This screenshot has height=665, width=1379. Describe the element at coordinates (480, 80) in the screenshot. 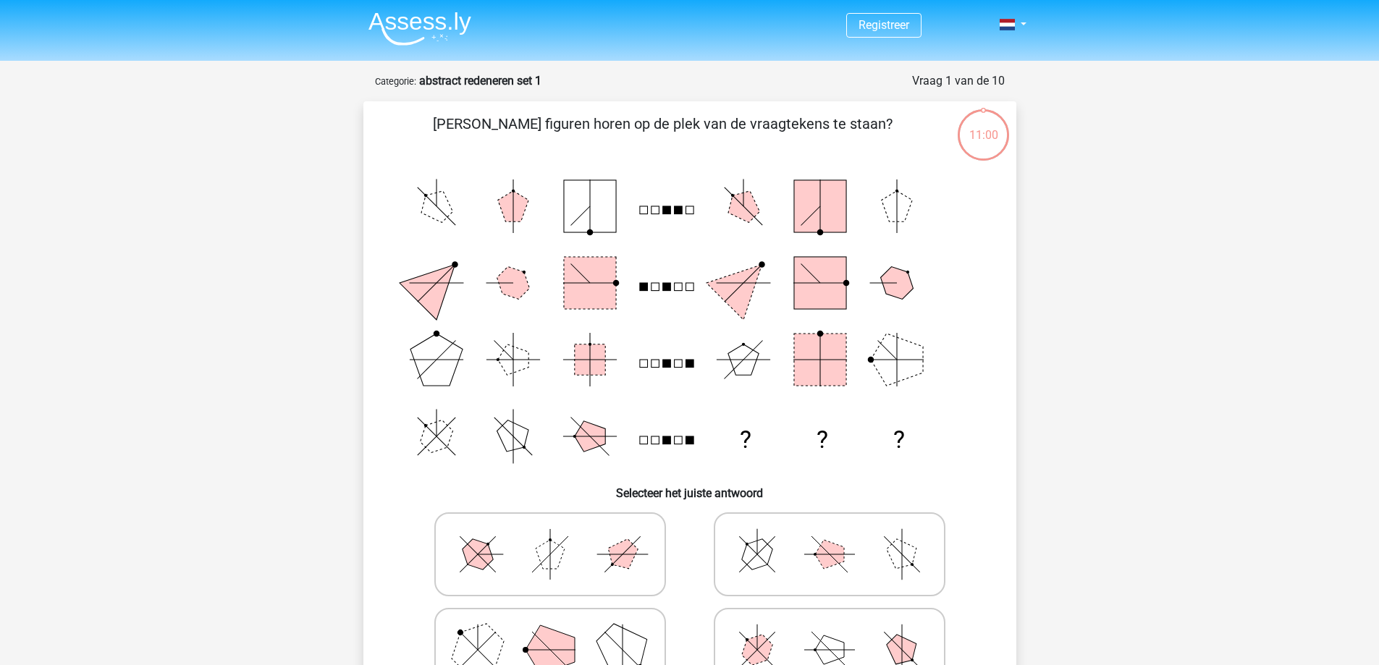

I see `strong: abstract redeneren set 1` at that location.